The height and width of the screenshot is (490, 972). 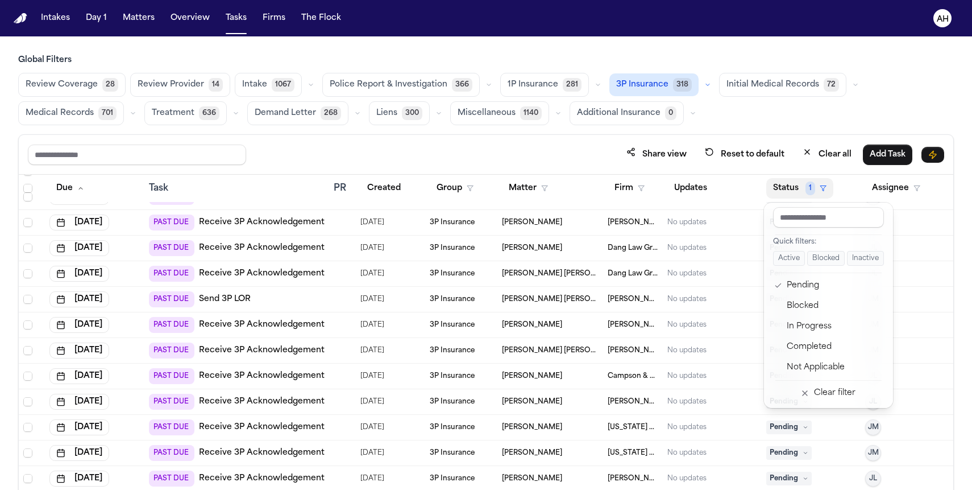 What do you see at coordinates (835, 393) in the screenshot?
I see `div: Clear filter` at bounding box center [835, 393].